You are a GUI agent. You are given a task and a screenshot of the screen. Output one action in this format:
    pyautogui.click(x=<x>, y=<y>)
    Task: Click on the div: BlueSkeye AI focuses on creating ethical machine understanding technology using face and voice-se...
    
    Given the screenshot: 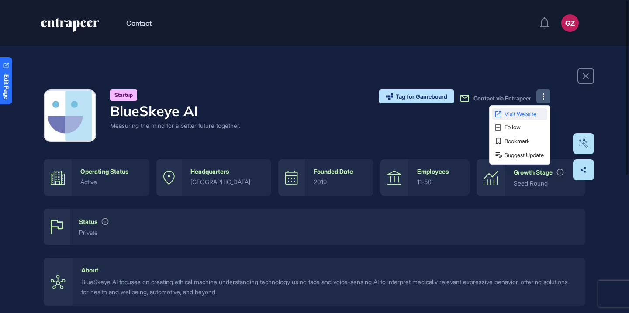 What is the action you would take?
    pyautogui.click(x=329, y=287)
    